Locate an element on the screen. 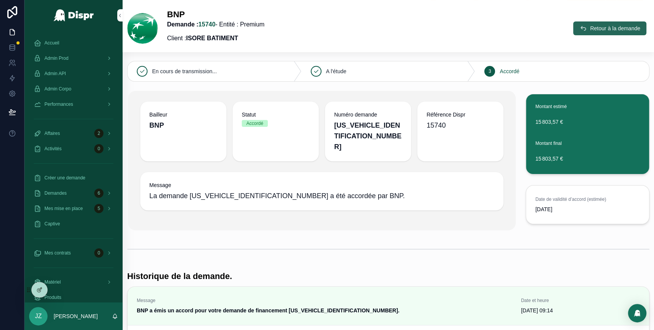 The height and width of the screenshot is (330, 654). span: Captive is located at coordinates (52, 224).